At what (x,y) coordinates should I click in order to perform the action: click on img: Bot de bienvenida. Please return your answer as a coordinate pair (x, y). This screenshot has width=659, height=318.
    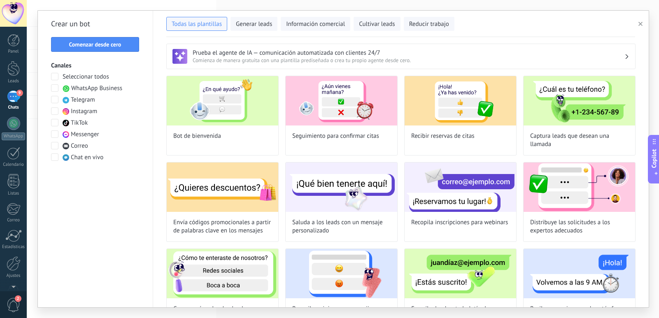
    Looking at the image, I should click on (222, 101).